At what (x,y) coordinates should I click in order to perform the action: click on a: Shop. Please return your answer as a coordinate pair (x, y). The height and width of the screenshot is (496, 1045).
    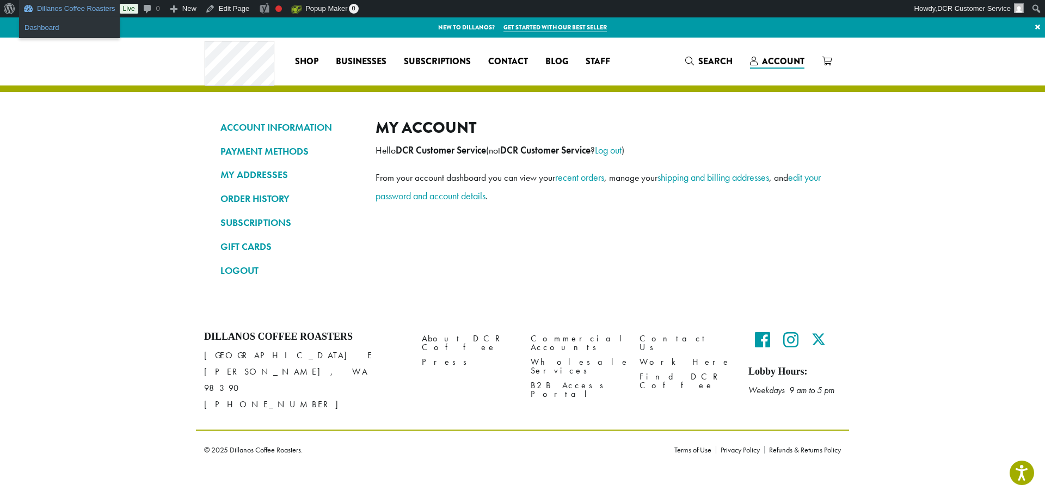
    Looking at the image, I should click on (307, 62).